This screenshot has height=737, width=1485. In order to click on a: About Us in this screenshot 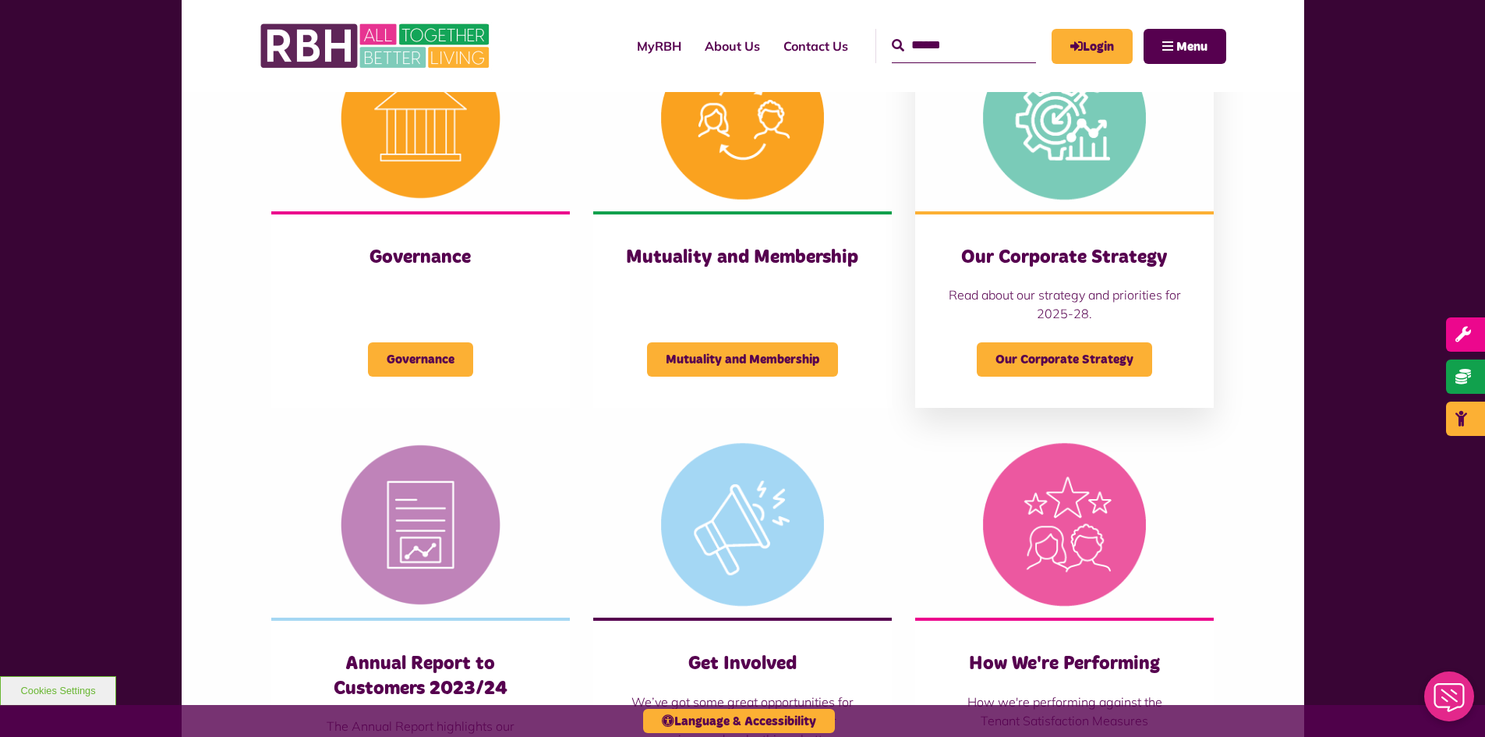, I will do `click(732, 46)`.